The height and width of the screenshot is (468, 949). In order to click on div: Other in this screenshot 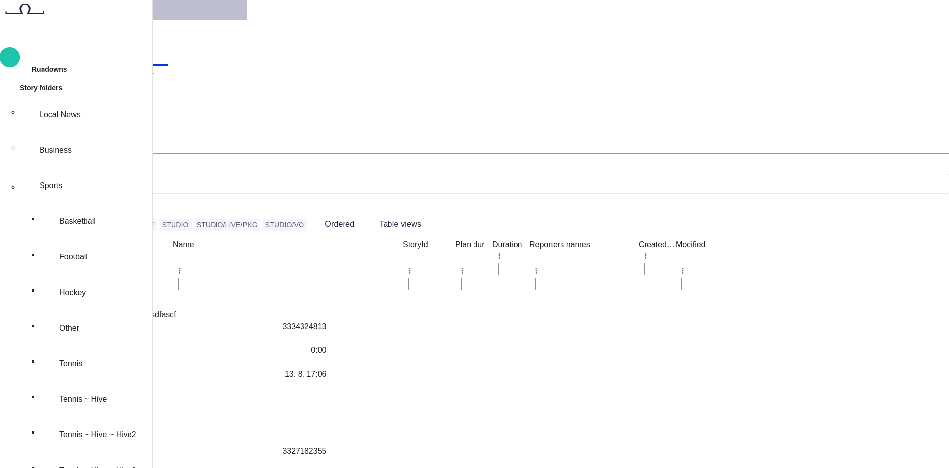, I will do `click(96, 328)`.